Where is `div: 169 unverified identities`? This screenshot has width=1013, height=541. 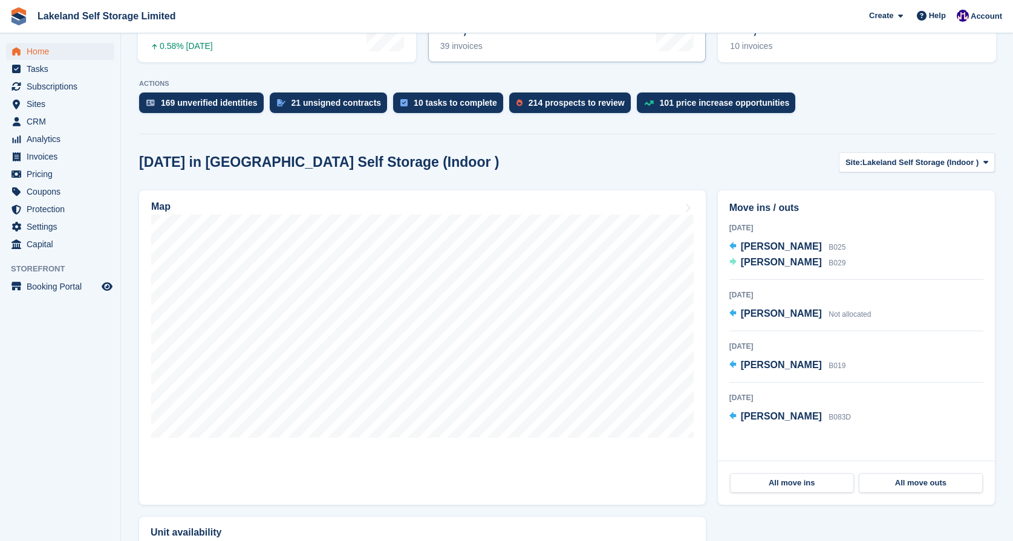 div: 169 unverified identities is located at coordinates (209, 103).